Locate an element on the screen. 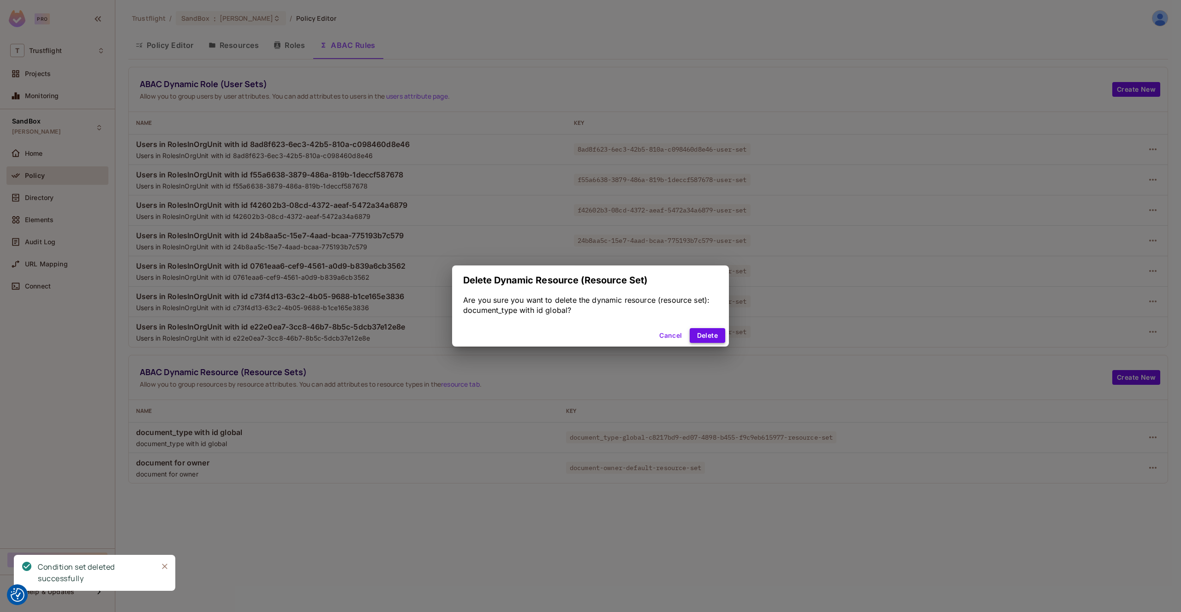 Image resolution: width=1181 pixels, height=612 pixels. button: Delete is located at coordinates (707, 336).